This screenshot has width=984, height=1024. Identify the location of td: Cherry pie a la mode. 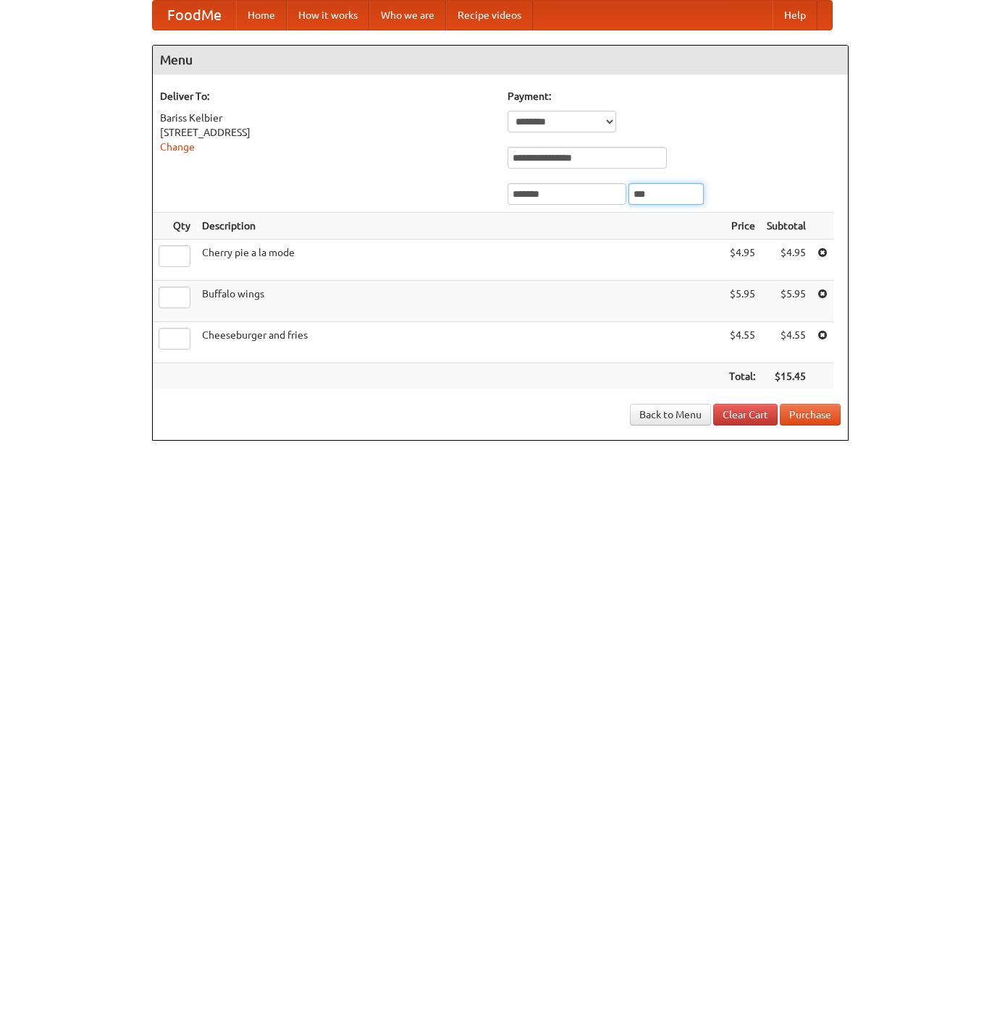
(460, 260).